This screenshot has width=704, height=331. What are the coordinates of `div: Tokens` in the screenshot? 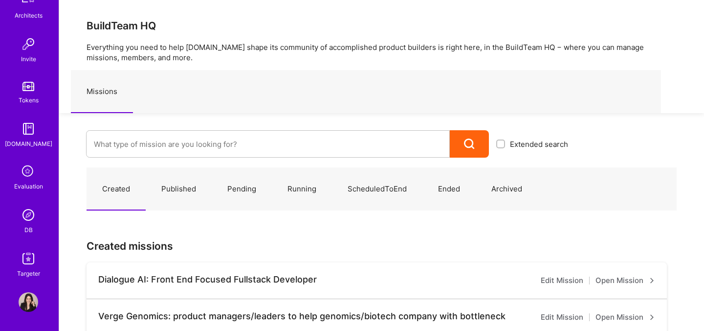 It's located at (28, 100).